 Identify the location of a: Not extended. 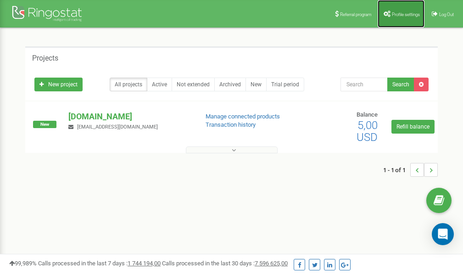
(193, 84).